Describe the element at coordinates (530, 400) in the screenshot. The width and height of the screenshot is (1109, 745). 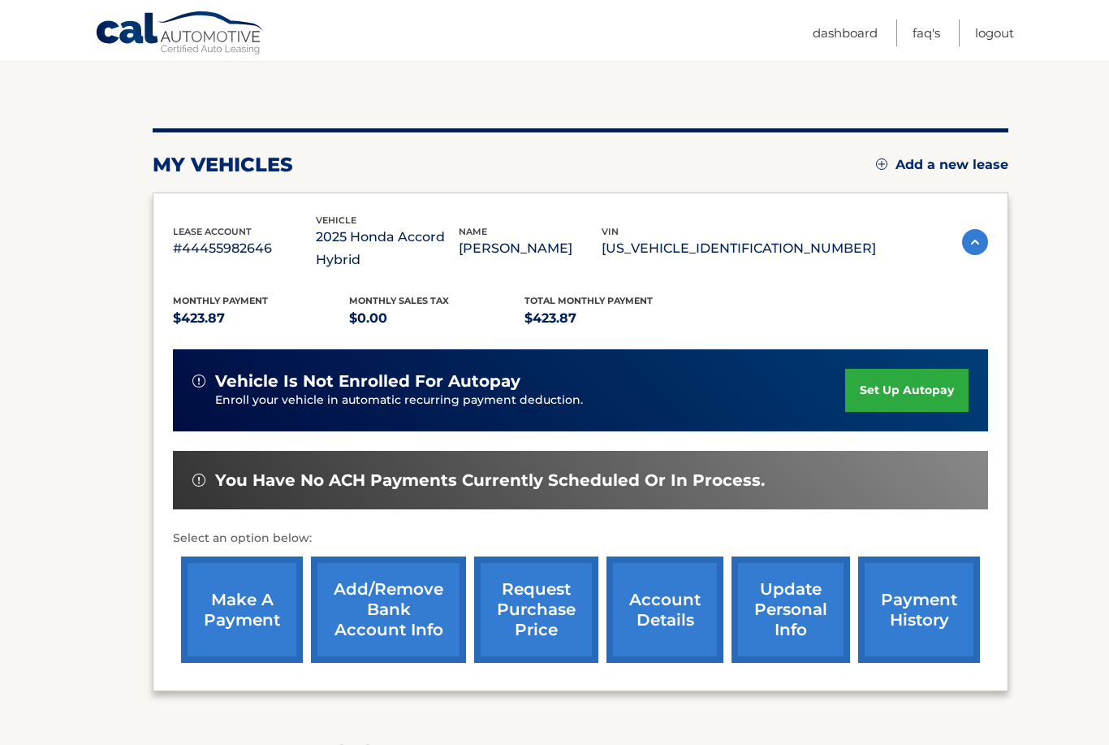
I see `p: Enroll your vehicle in automatic recurring payment deduction.` at that location.